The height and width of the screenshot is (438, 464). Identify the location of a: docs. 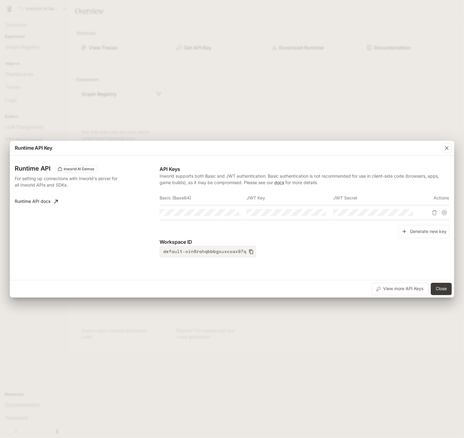
(279, 182).